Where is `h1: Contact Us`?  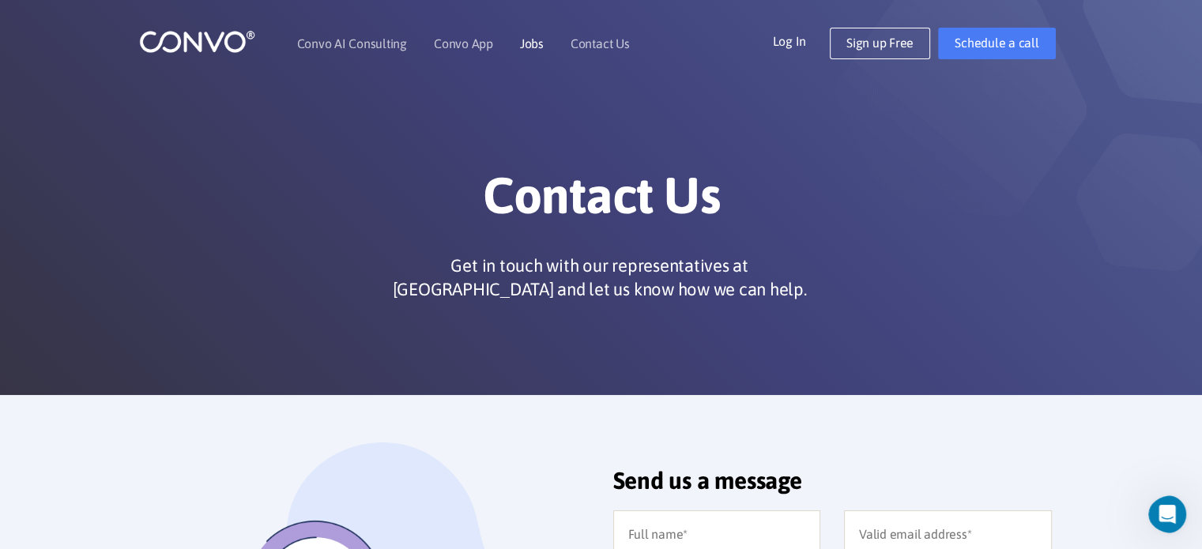 h1: Contact Us is located at coordinates (601, 202).